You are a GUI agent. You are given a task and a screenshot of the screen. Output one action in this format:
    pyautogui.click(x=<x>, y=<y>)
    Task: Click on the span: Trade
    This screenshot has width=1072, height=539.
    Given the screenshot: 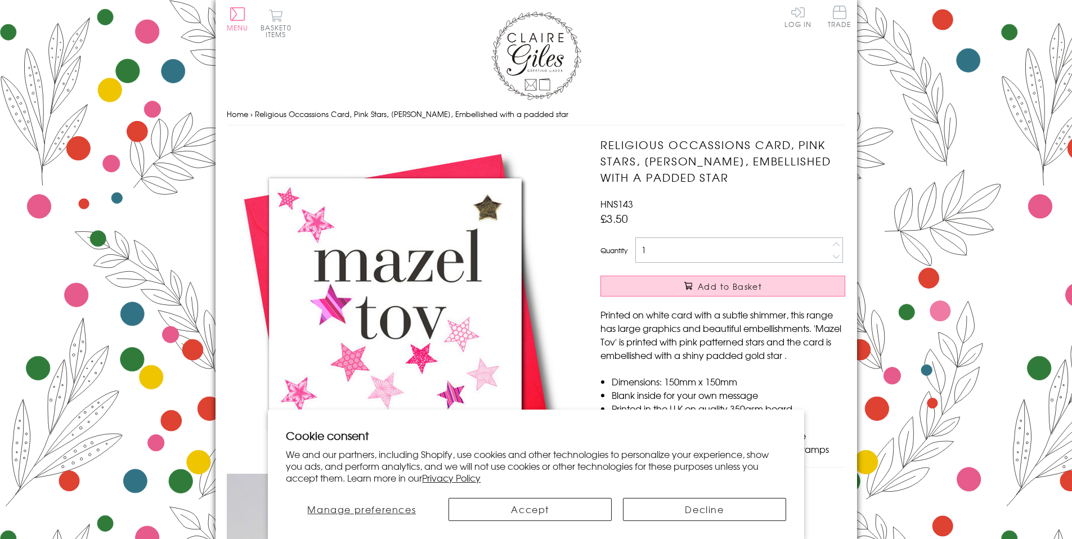 What is the action you would take?
    pyautogui.click(x=840, y=16)
    